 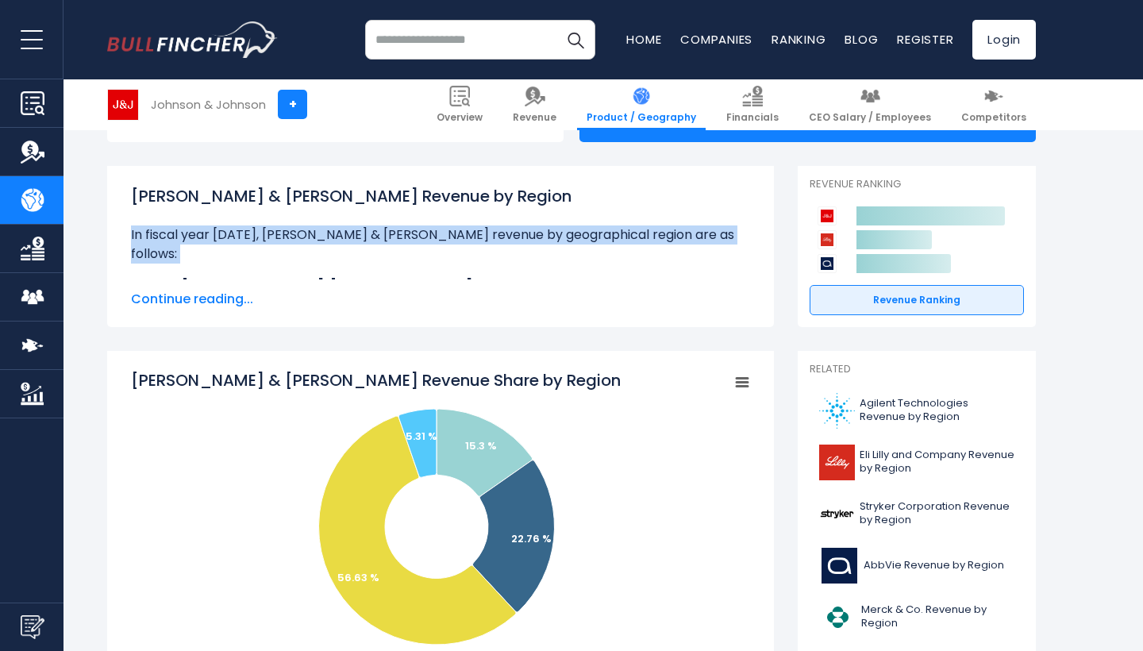 I want to click on p: Revenue Ranking, so click(x=917, y=184).